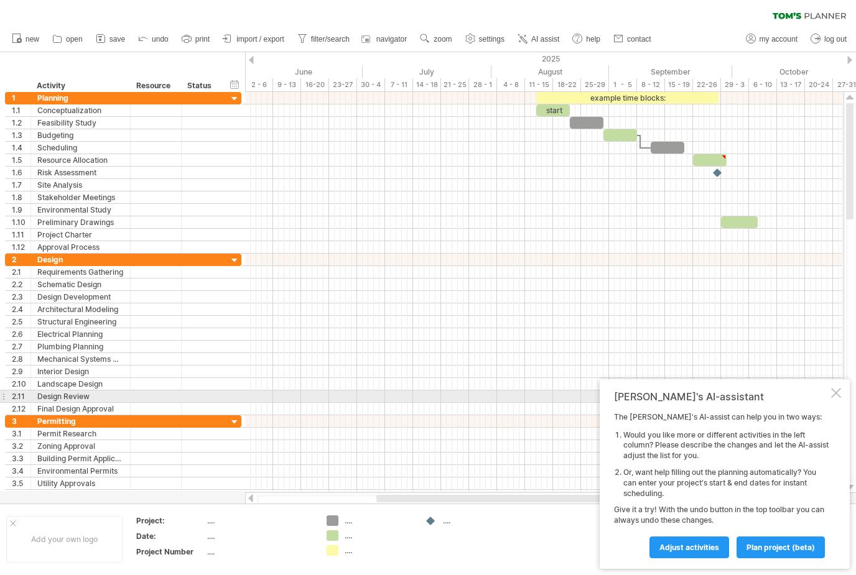 This screenshot has height=575, width=856. What do you see at coordinates (772, 39) in the screenshot?
I see `a: my account` at bounding box center [772, 39].